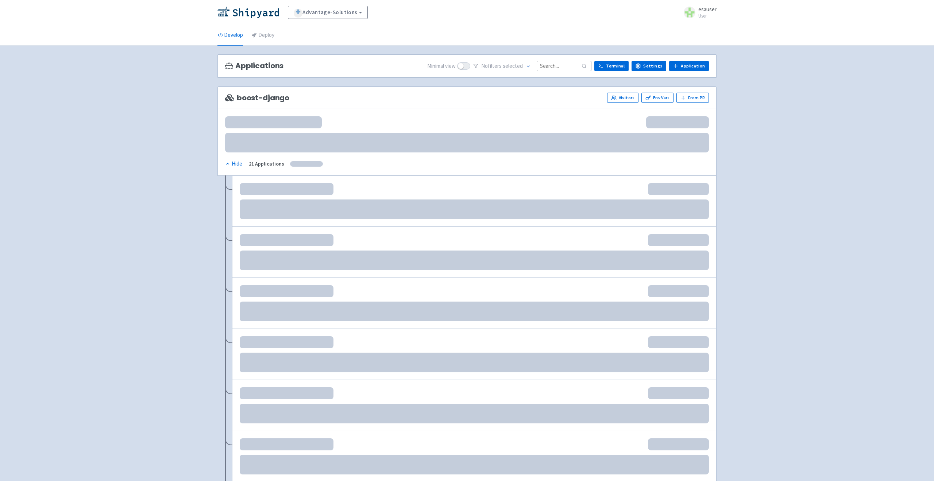  Describe the element at coordinates (328, 12) in the screenshot. I see `a: Advantage-Solutions` at that location.